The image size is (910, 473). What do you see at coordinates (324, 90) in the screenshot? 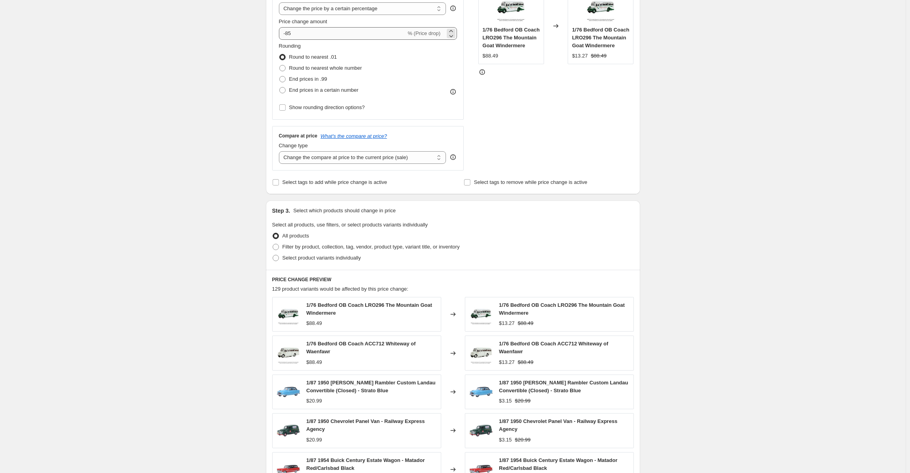
I see `span: End prices in a certain number` at bounding box center [324, 90].